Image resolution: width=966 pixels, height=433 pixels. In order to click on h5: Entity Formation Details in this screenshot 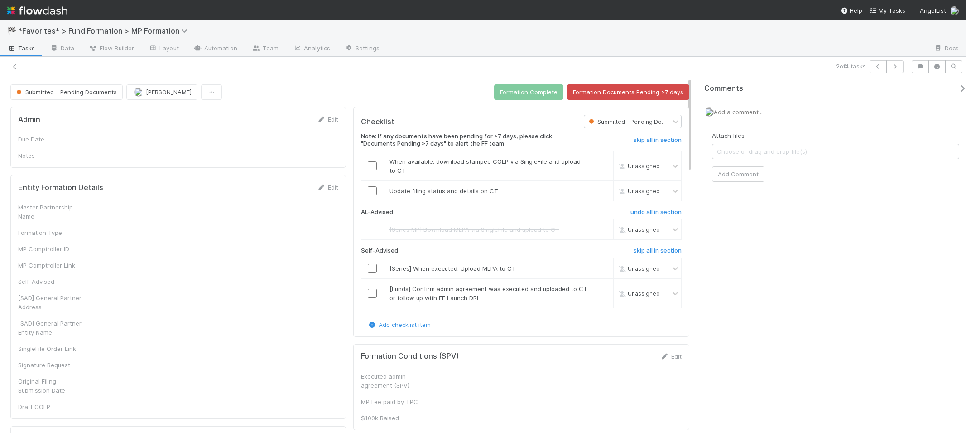, I will do `click(61, 188)`.